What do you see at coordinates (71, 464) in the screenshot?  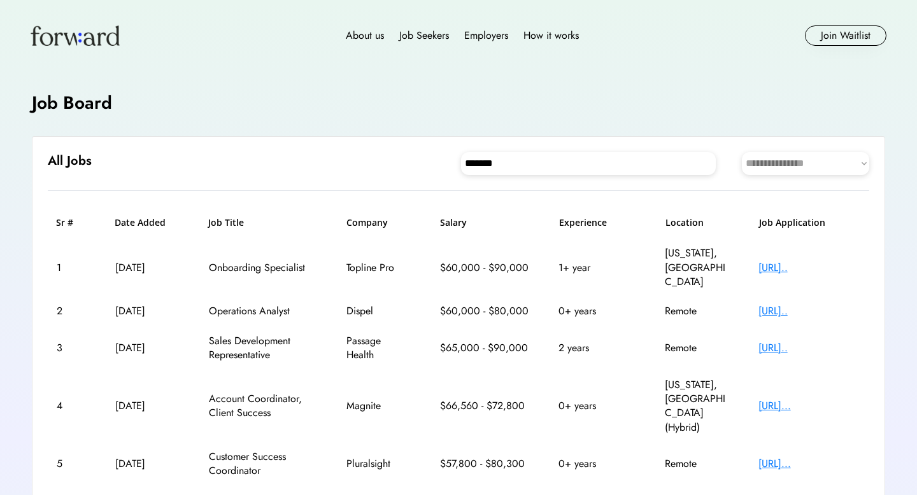 I see `div: 5` at bounding box center [71, 464].